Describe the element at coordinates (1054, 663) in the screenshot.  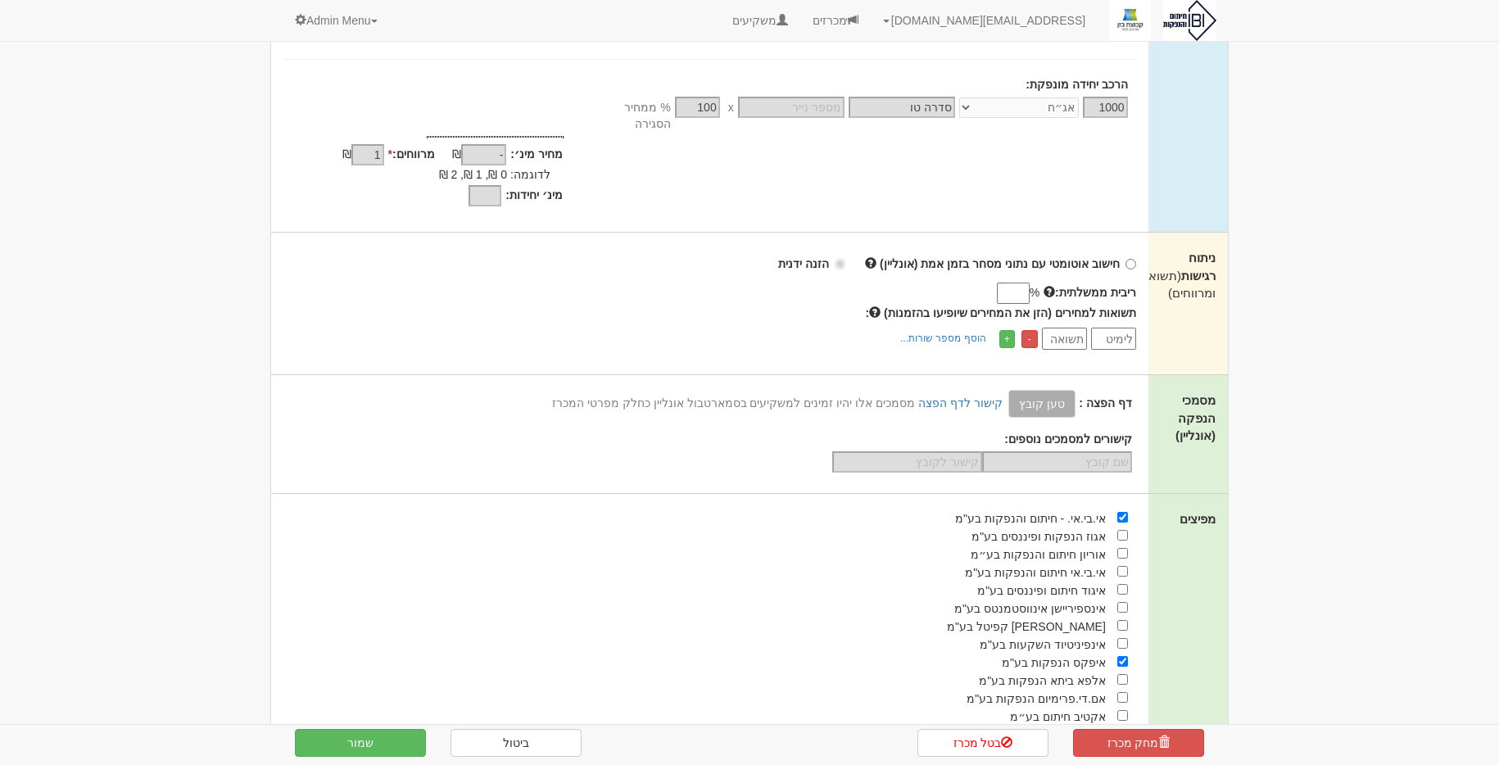
I see `span: איפקס הנפקות בע"מ` at that location.